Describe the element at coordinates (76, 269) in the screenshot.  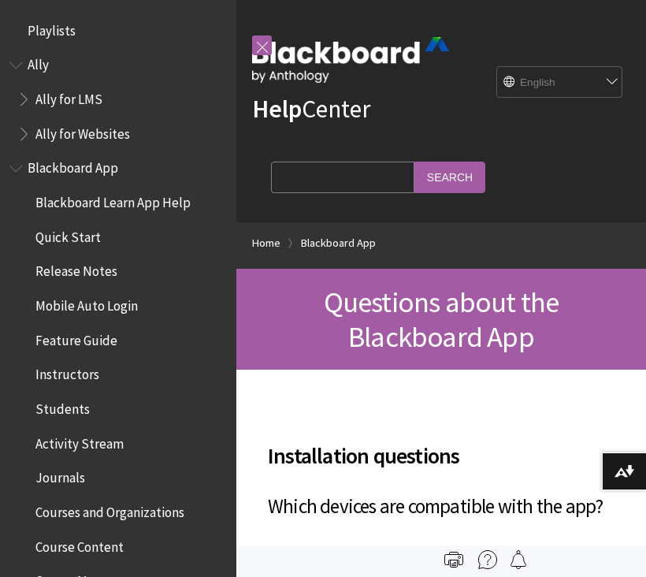
I see `span: Release Notes` at that location.